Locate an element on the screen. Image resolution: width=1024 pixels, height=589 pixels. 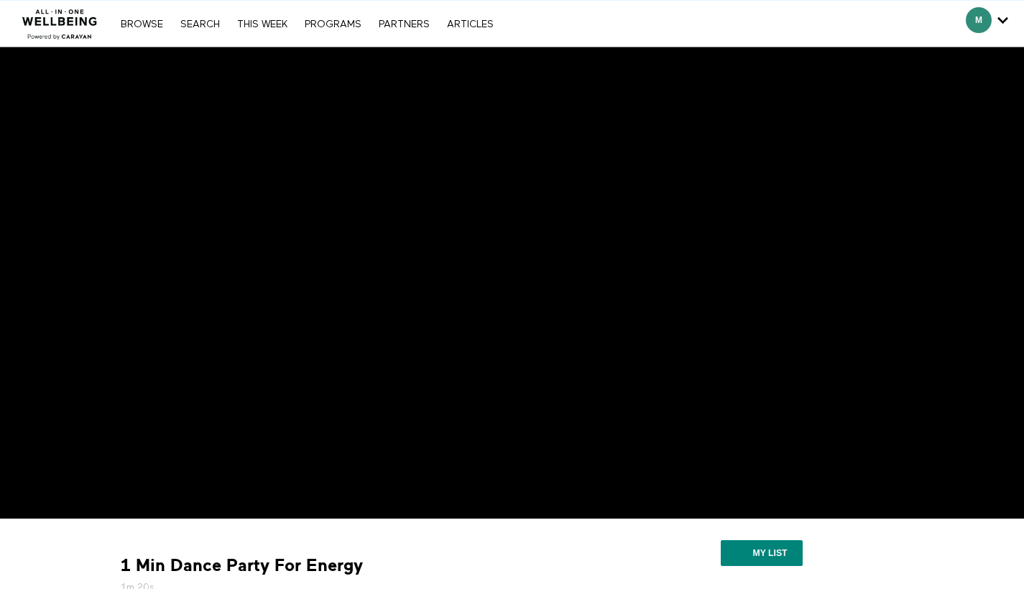
div: Secondary is located at coordinates (986, 24).